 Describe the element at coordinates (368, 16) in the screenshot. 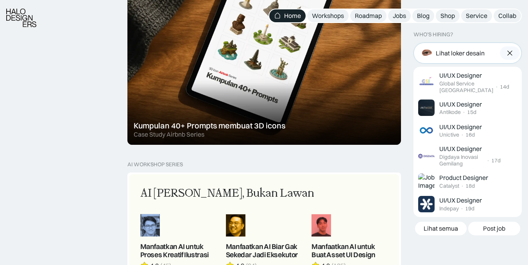

I see `a: Roadmap` at that location.